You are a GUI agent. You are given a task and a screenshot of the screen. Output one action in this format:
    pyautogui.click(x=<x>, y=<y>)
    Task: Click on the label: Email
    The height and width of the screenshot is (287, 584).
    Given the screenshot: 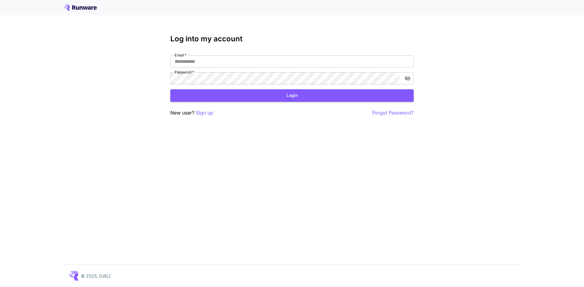 What is the action you would take?
    pyautogui.click(x=180, y=55)
    